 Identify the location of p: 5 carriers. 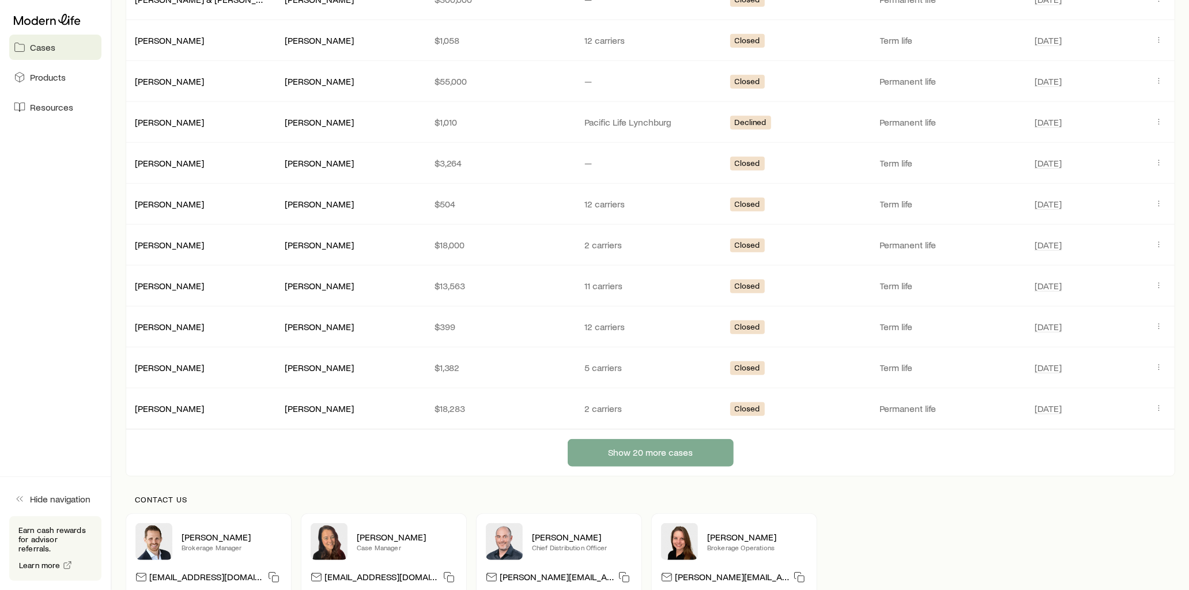
(650, 368).